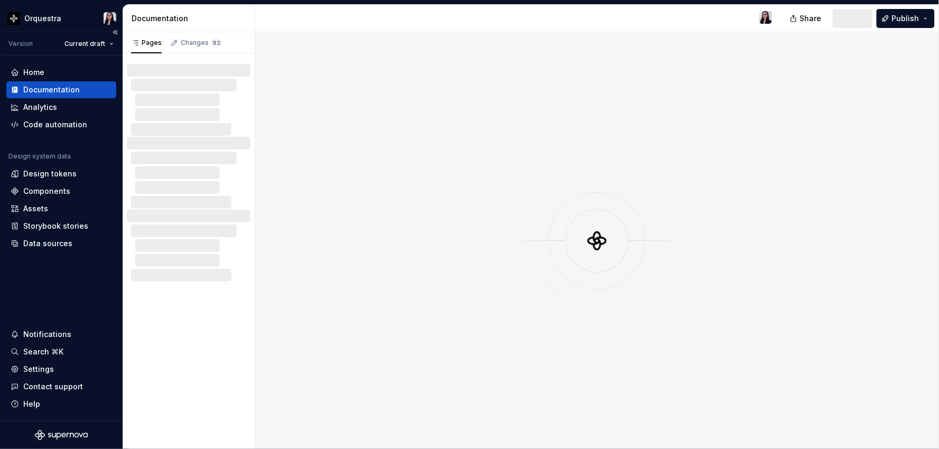  I want to click on div: Settings, so click(39, 369).